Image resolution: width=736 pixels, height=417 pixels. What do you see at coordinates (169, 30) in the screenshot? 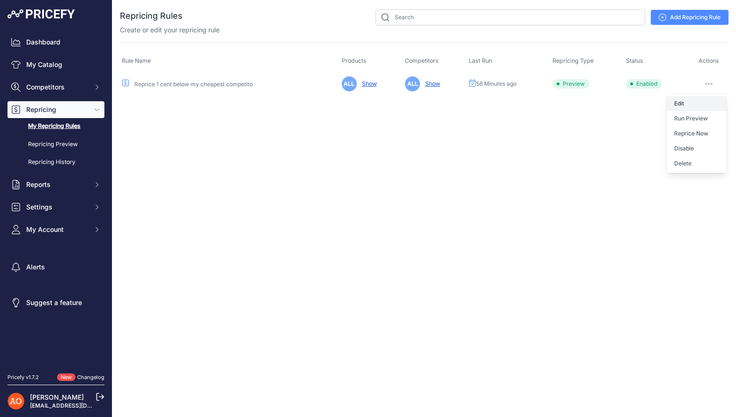
I see `p: Create or edit your repricing rule` at bounding box center [169, 30].